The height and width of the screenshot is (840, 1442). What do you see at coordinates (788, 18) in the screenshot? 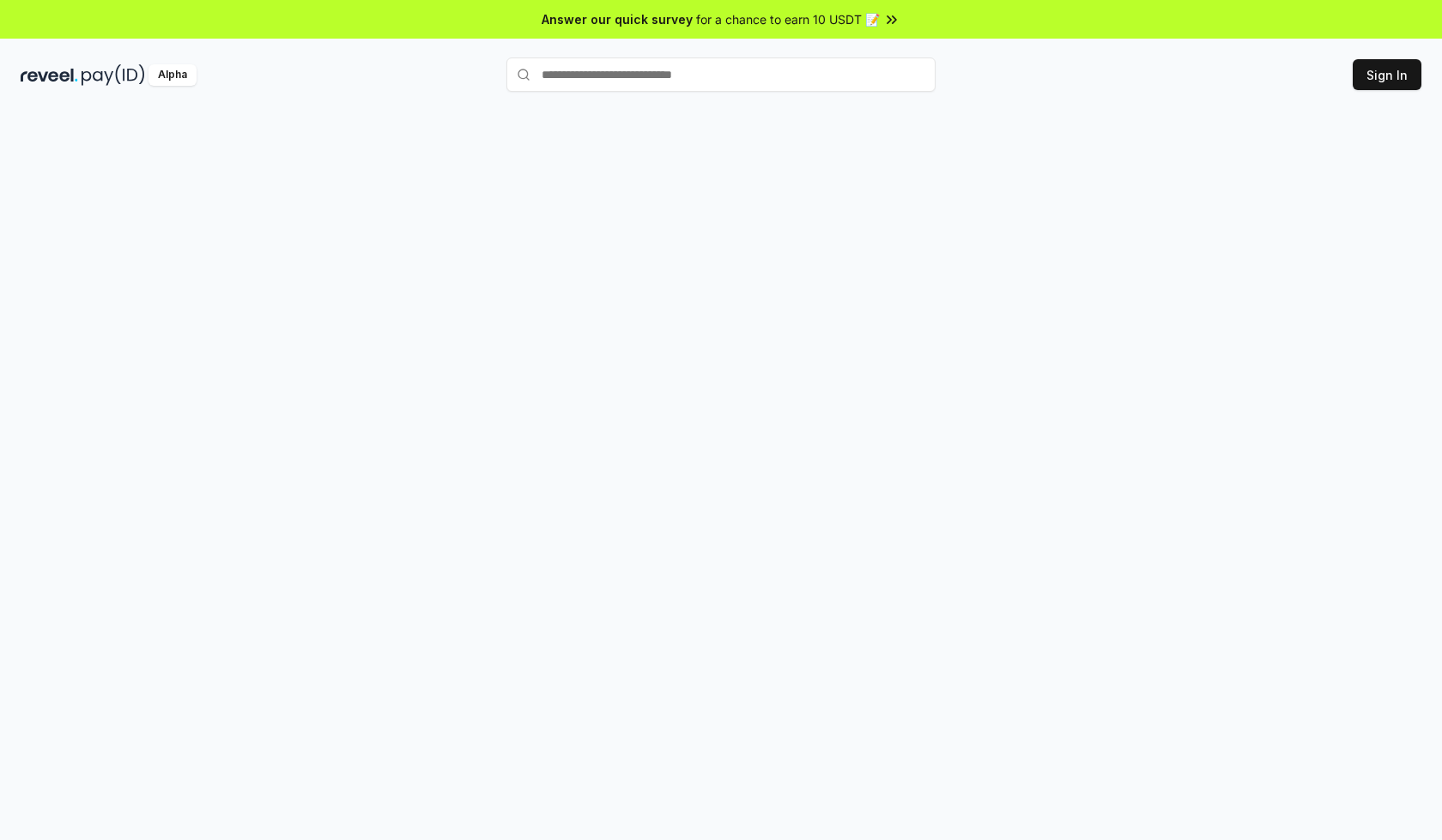
I see `span: for a chance to earn 10 USDT 📝` at bounding box center [788, 18].